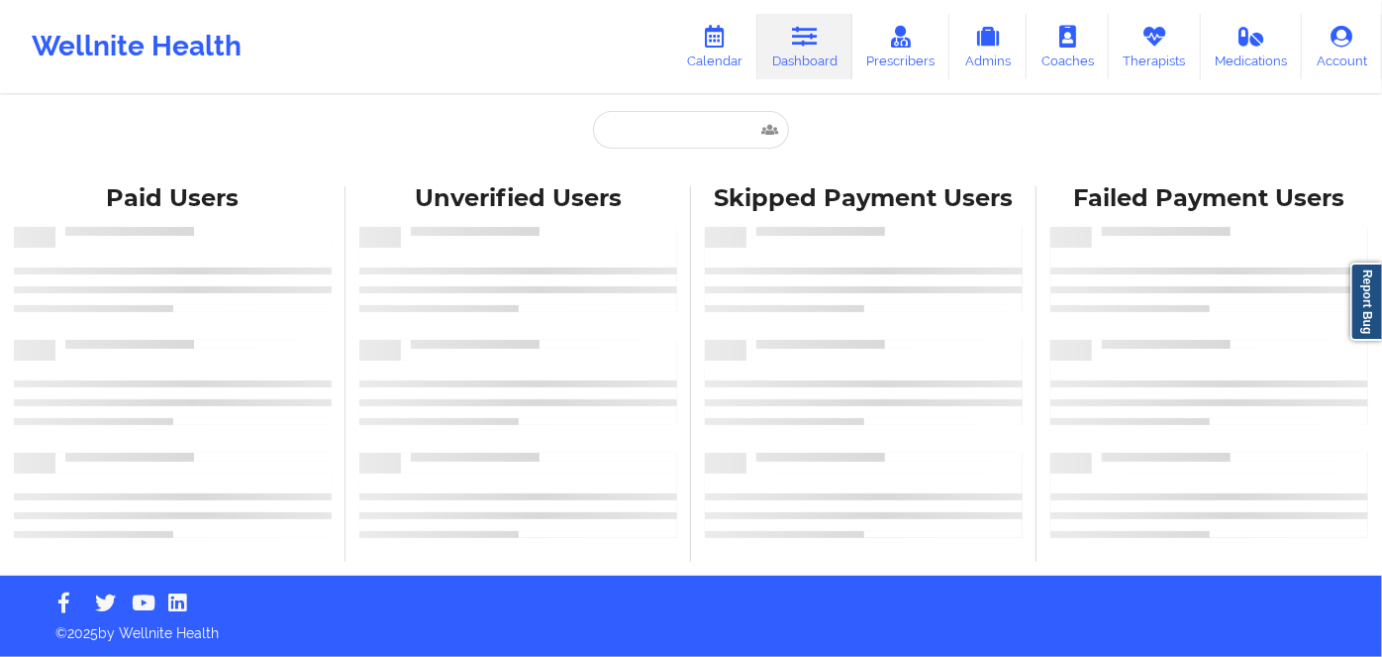 The height and width of the screenshot is (657, 1382). Describe the element at coordinates (715, 47) in the screenshot. I see `a: Calendar` at that location.